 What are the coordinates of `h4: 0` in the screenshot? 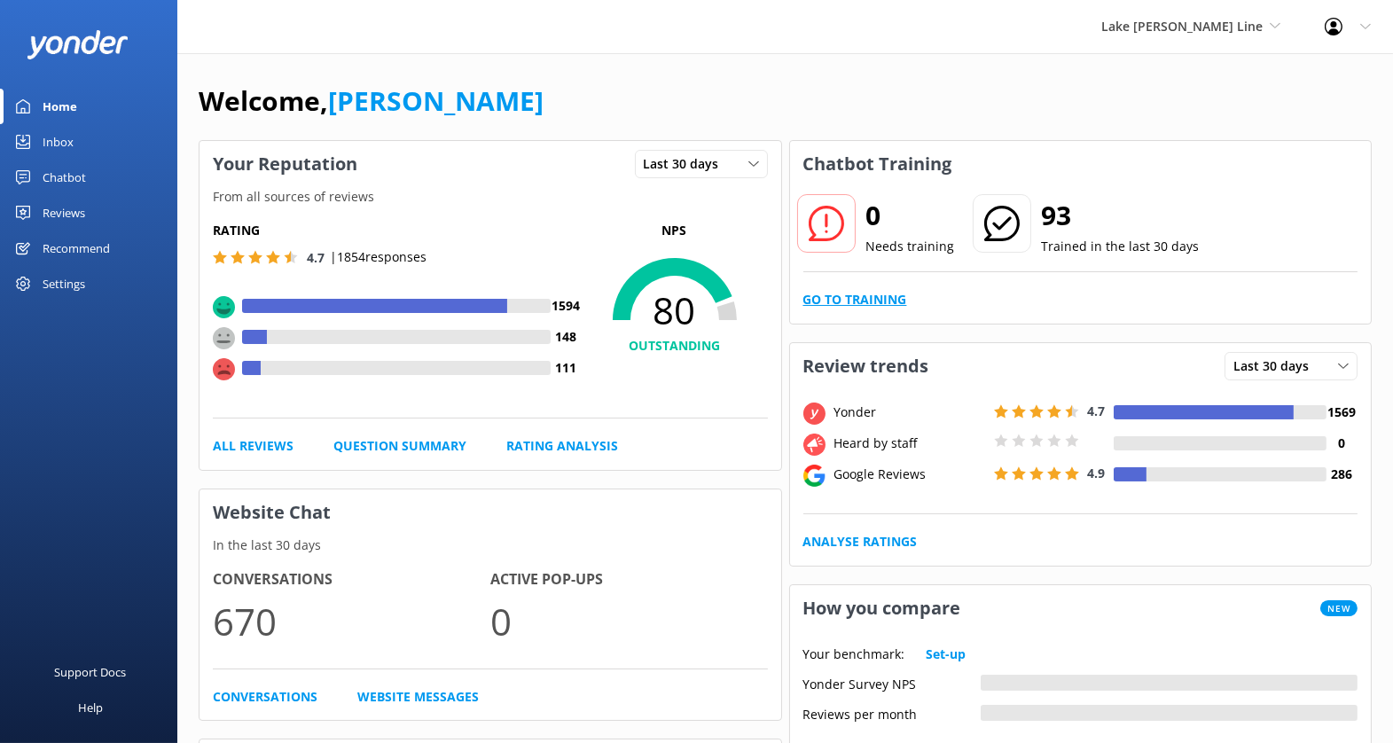 It's located at (1342, 443).